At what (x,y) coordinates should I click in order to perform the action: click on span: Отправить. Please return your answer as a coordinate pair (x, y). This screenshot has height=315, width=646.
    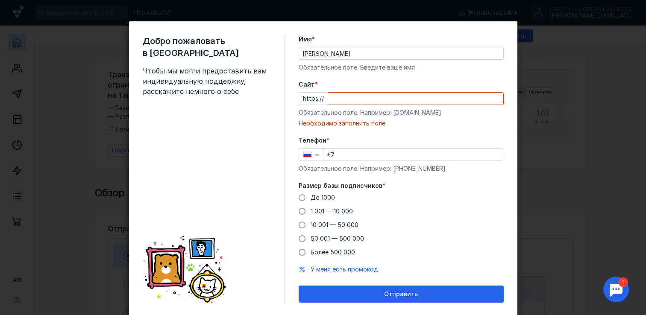
    Looking at the image, I should click on (401, 294).